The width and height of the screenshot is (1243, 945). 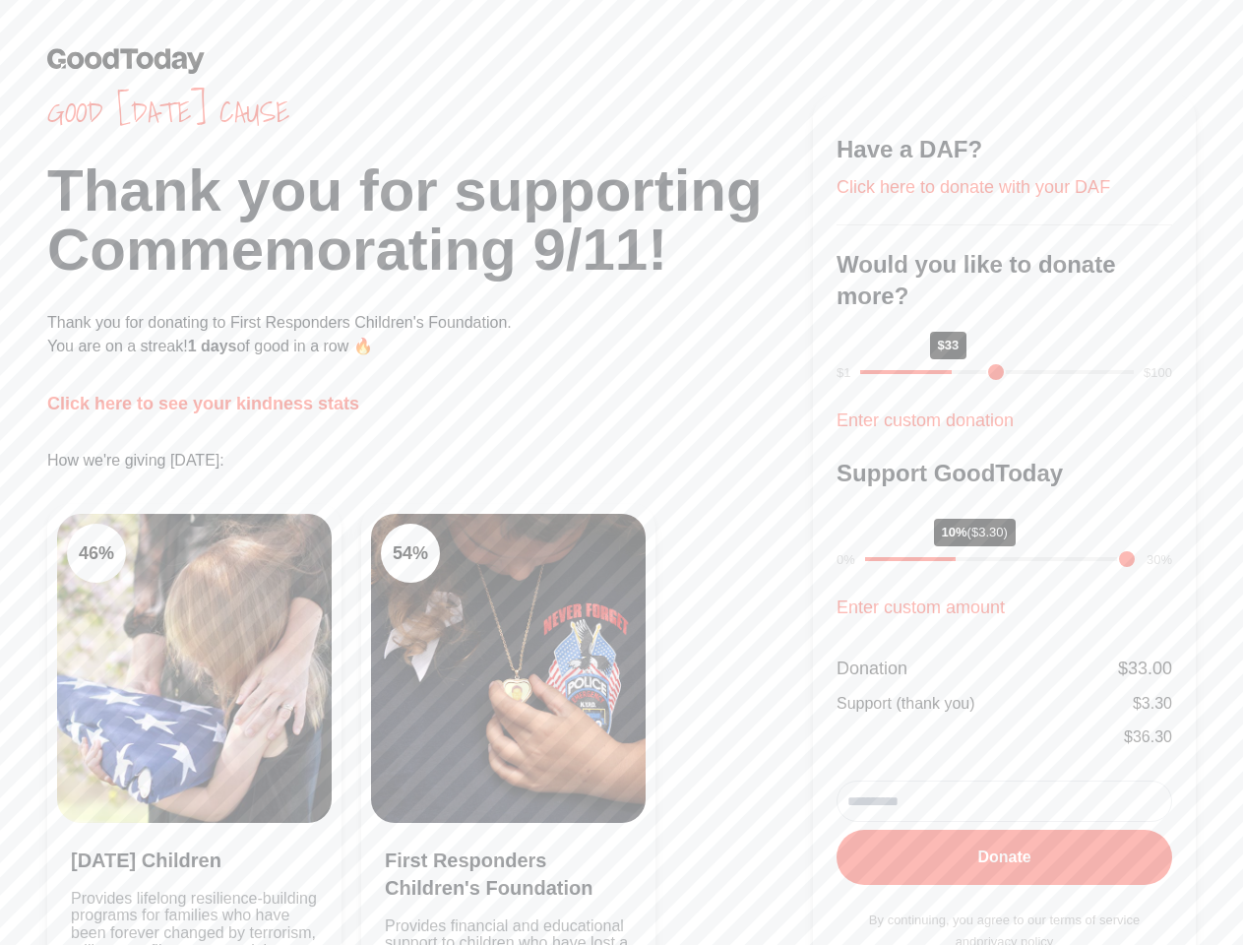 I want to click on h3: Have a DAF?, so click(x=1004, y=150).